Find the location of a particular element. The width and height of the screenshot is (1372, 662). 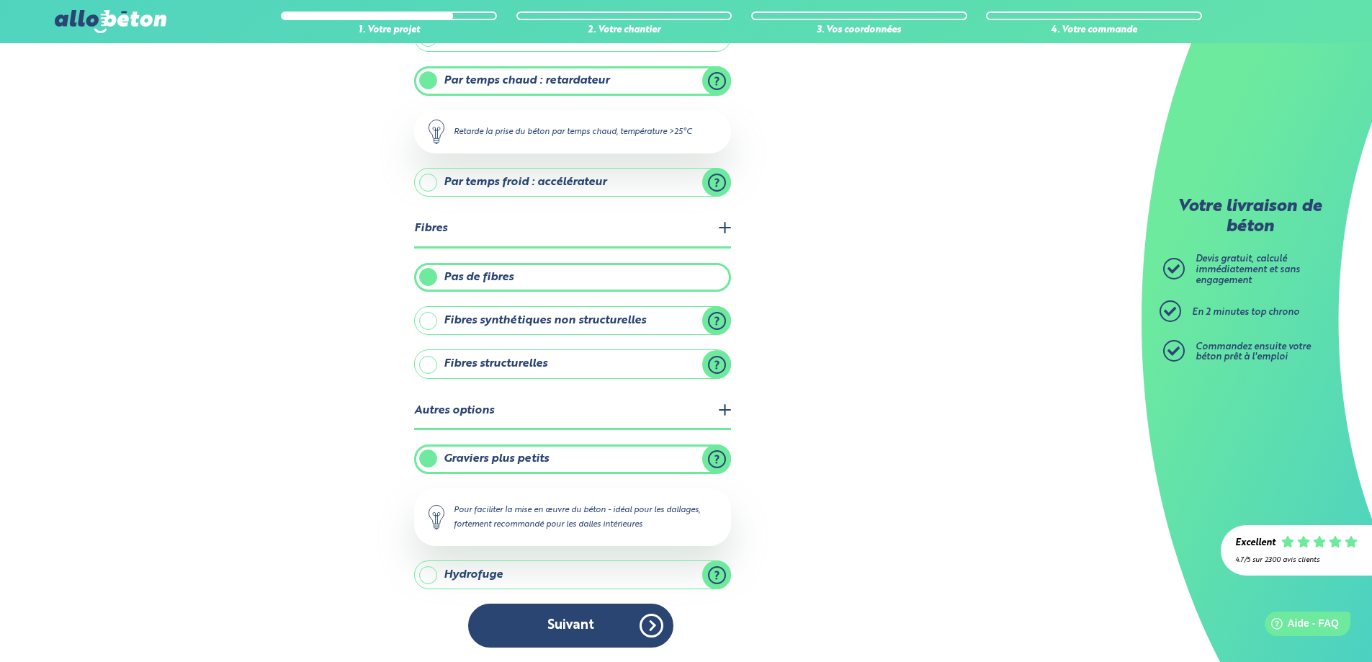

label: Fibres synthétiques non structurelles is located at coordinates (572, 320).